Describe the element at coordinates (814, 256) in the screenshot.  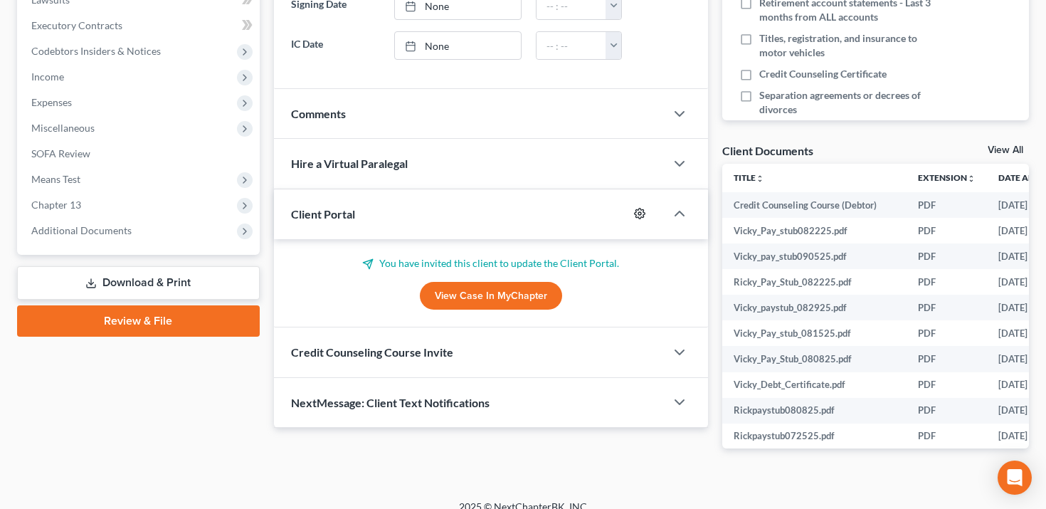
I see `td: Vicky_pay_stub090525.pdf` at that location.